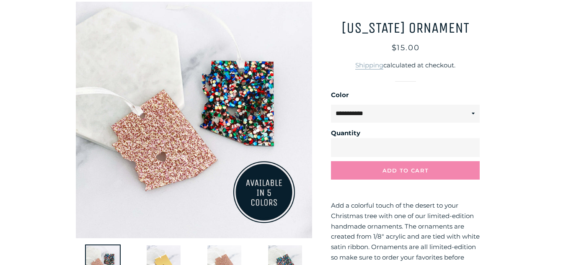 The height and width of the screenshot is (265, 566). Describe the element at coordinates (403, 133) in the screenshot. I see `label: Quantity` at that location.